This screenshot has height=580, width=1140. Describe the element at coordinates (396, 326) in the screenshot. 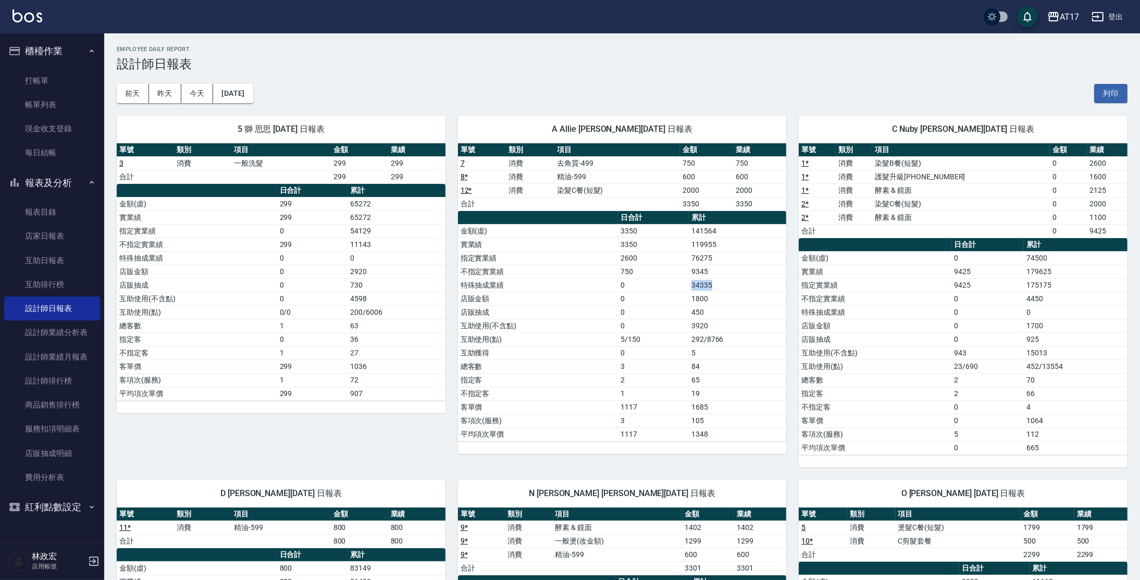

I see `td: 63` at that location.